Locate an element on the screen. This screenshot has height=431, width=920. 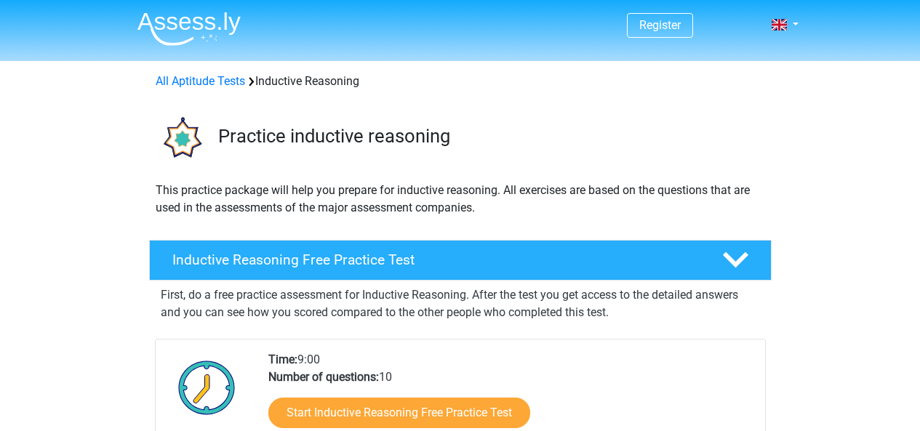
a: Start Inductive Reasoning Free Practice Test is located at coordinates (399, 413).